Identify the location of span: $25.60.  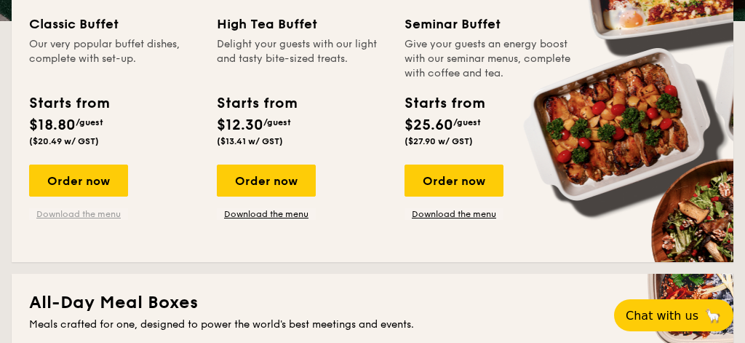
(429, 125).